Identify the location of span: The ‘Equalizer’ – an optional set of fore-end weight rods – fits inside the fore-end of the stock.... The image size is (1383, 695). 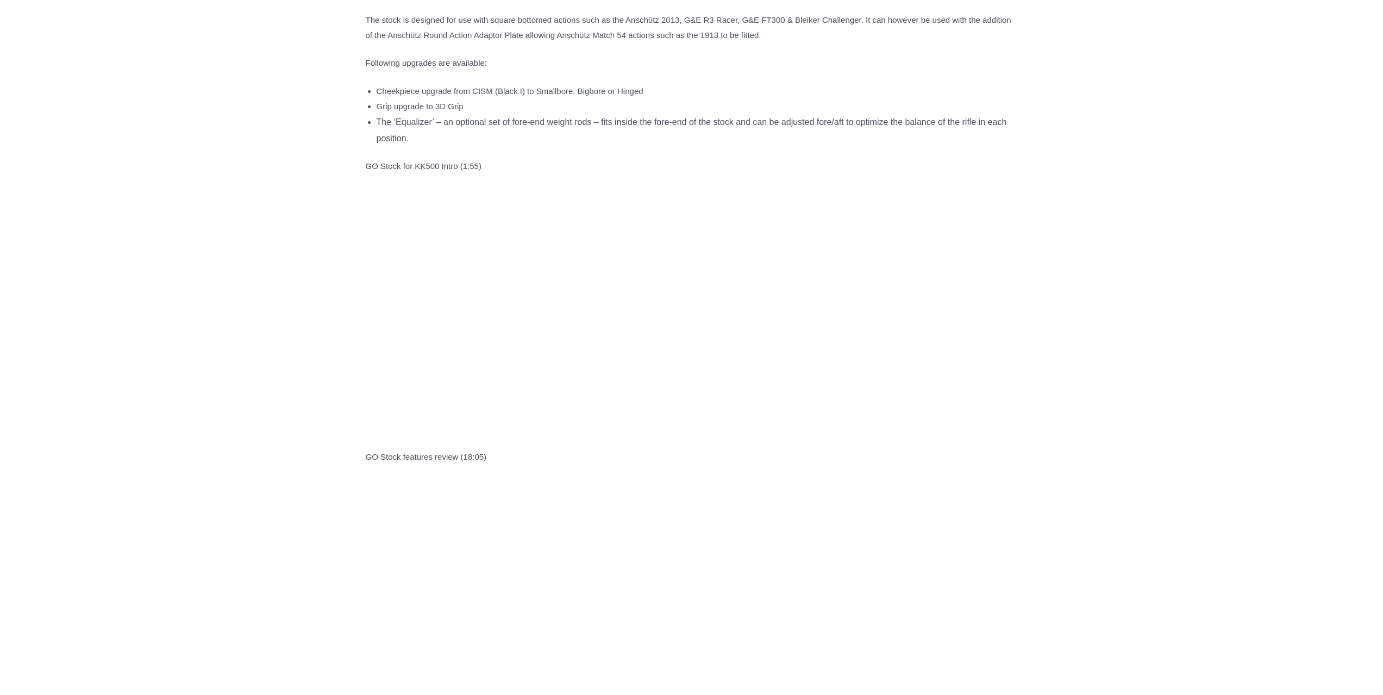
(692, 130).